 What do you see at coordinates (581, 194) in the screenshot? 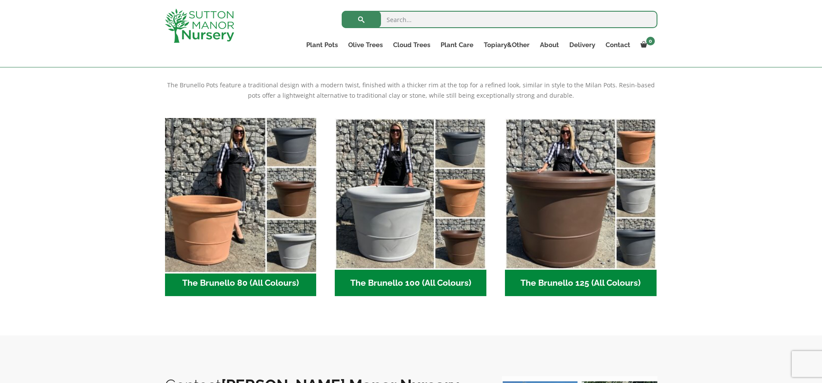
I see `img: The Brunello 125 (All Colours)` at bounding box center [581, 194].